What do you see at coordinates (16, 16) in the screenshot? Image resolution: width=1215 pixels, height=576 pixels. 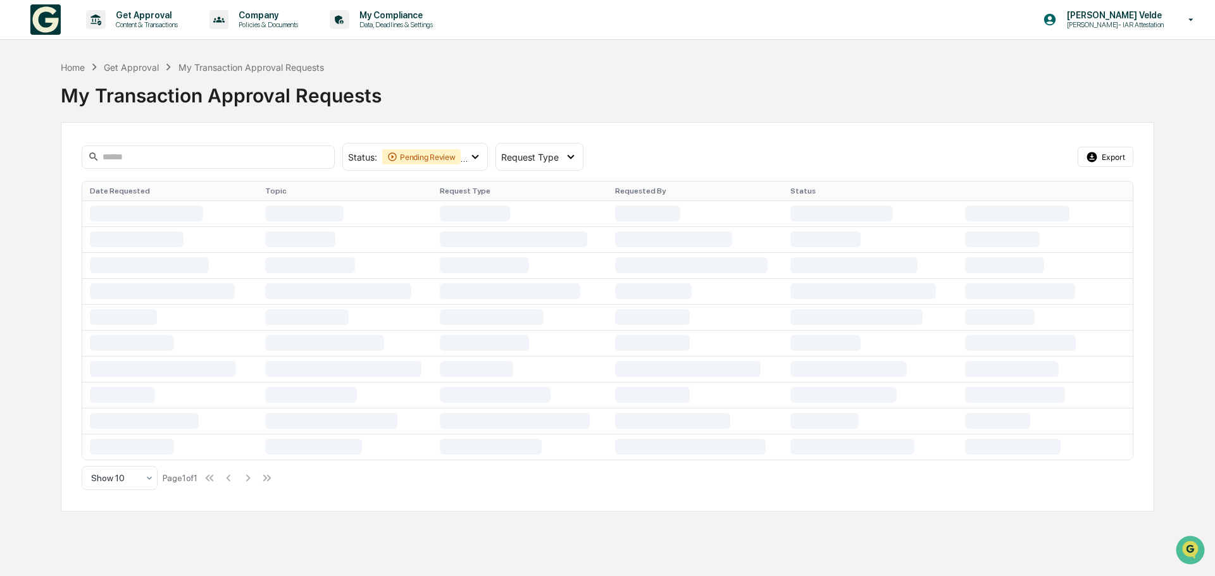 I see `button: Open customer support` at bounding box center [16, 16].